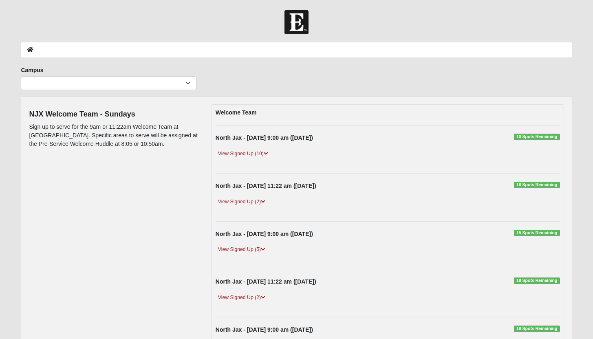 This screenshot has width=593, height=339. I want to click on a: View Signed Up (5), so click(242, 250).